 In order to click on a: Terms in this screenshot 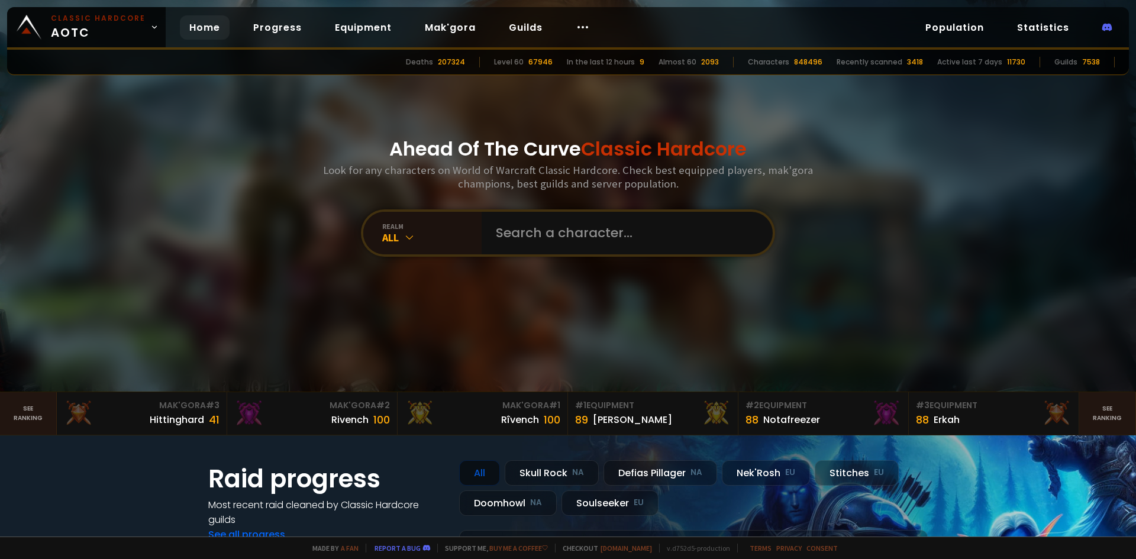, I will do `click(760, 548)`.